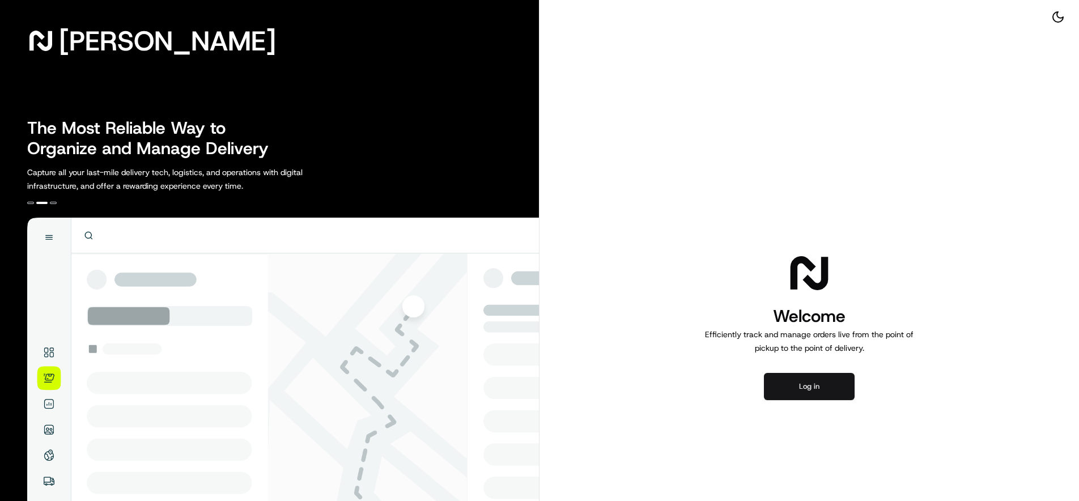 Image resolution: width=1079 pixels, height=501 pixels. What do you see at coordinates (154, 138) in the screenshot?
I see `h2: The Most Reliable Way to Organize and Manage Delivery` at bounding box center [154, 138].